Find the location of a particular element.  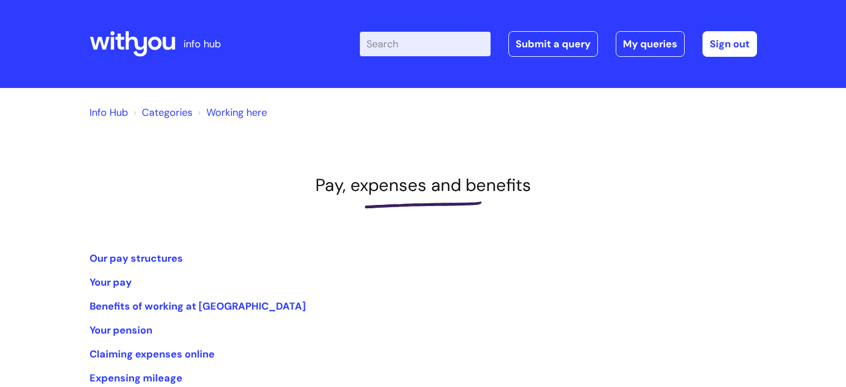

a: Working here is located at coordinates (236, 112).